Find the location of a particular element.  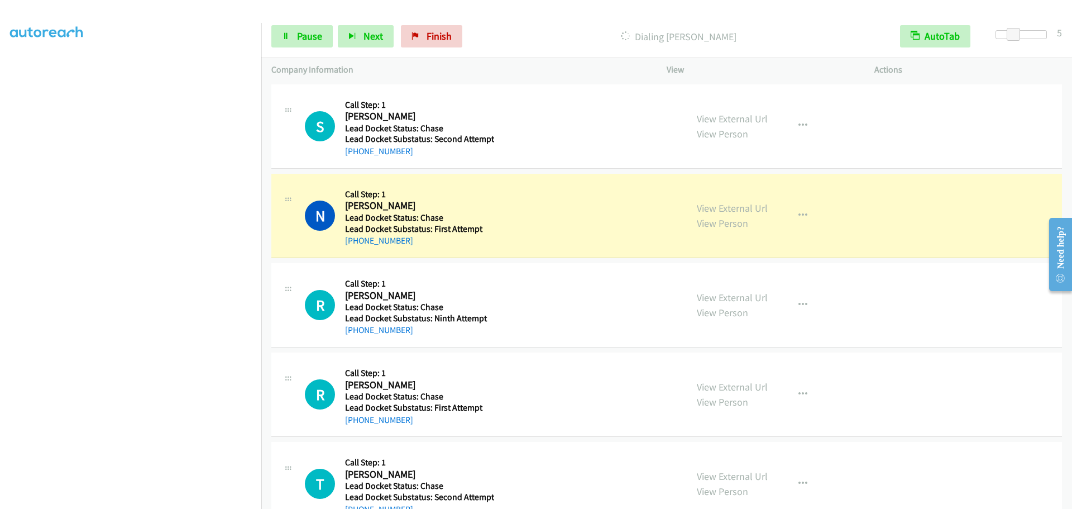

span: Pause is located at coordinates (309, 36).